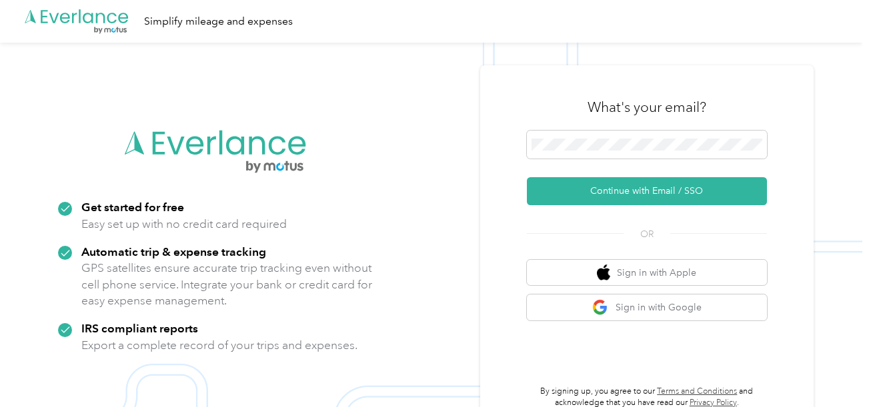 The width and height of the screenshot is (869, 407). What do you see at coordinates (647, 234) in the screenshot?
I see `span: OR` at bounding box center [647, 234].